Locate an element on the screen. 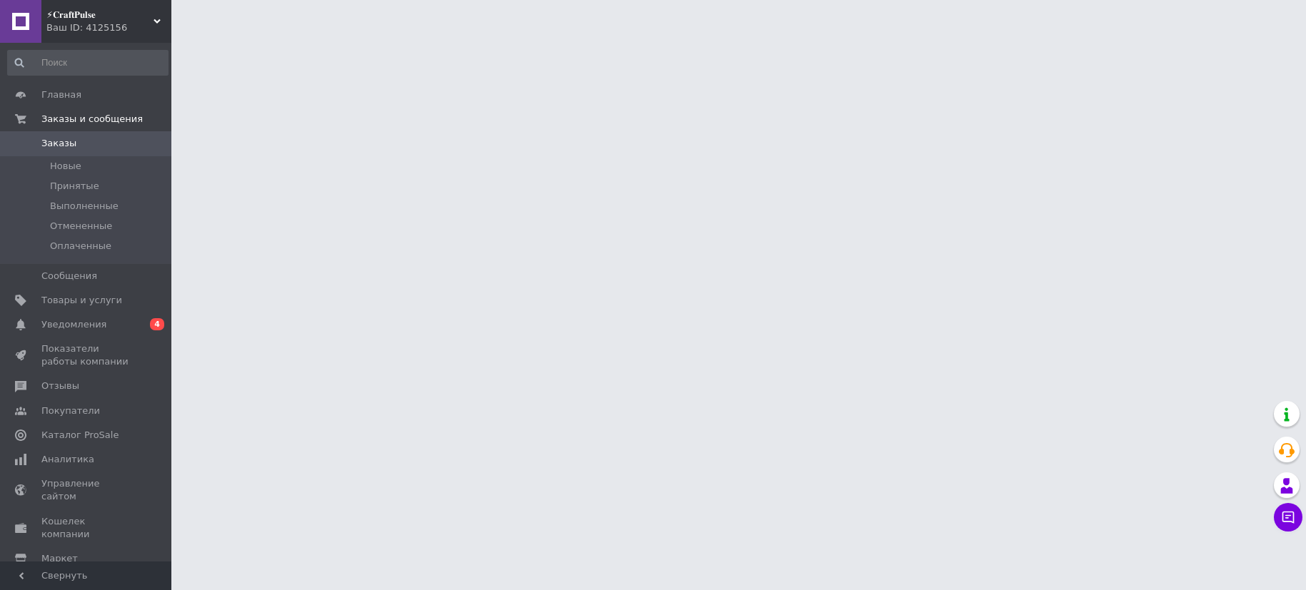  span: Выполненные is located at coordinates (84, 206).